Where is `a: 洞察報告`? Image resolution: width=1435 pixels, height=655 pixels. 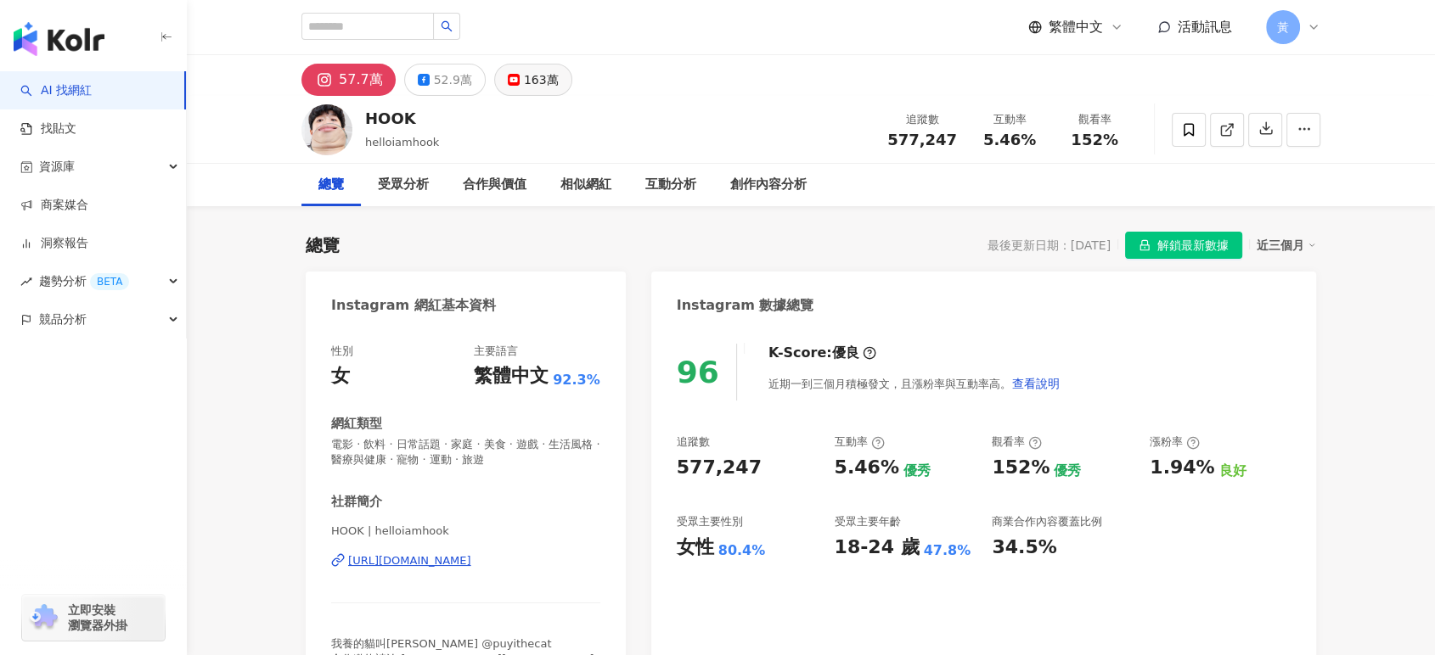
a: 洞察報告 is located at coordinates (54, 244).